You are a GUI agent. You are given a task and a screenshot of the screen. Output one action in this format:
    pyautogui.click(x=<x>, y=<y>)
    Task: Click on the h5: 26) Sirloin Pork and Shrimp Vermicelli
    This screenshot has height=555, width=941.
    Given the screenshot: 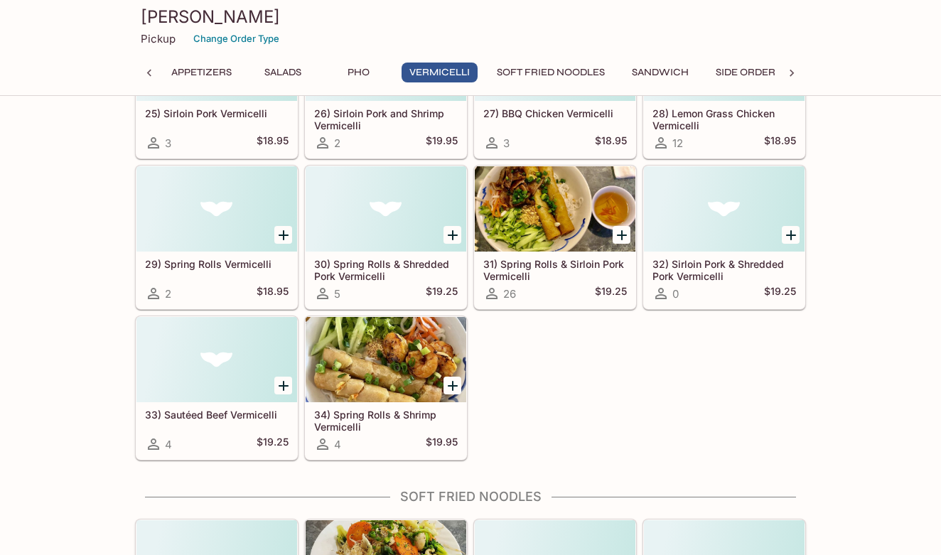 What is the action you would take?
    pyautogui.click(x=386, y=119)
    